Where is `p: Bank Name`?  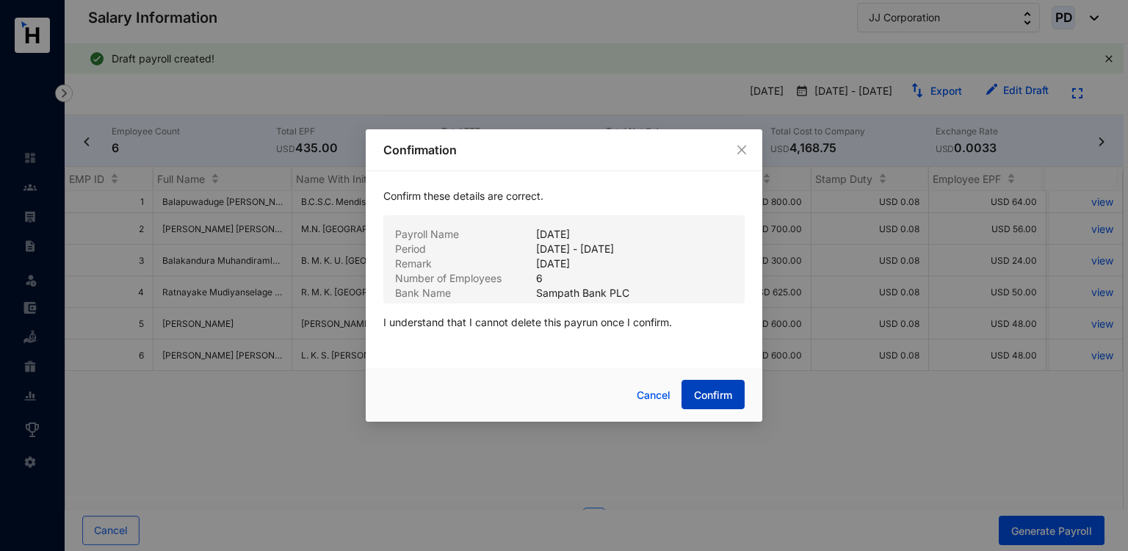
p: Bank Name is located at coordinates (466, 293).